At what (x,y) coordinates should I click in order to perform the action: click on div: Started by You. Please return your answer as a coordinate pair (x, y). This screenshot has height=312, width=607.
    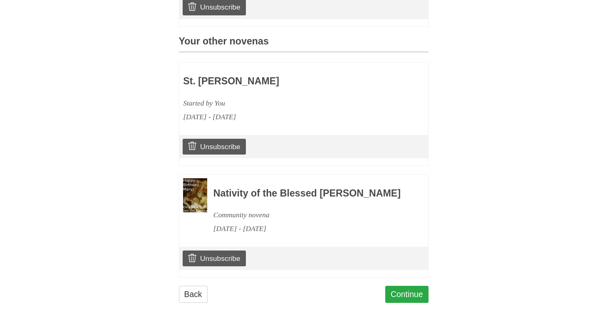
    Looking at the image, I should click on (279, 103).